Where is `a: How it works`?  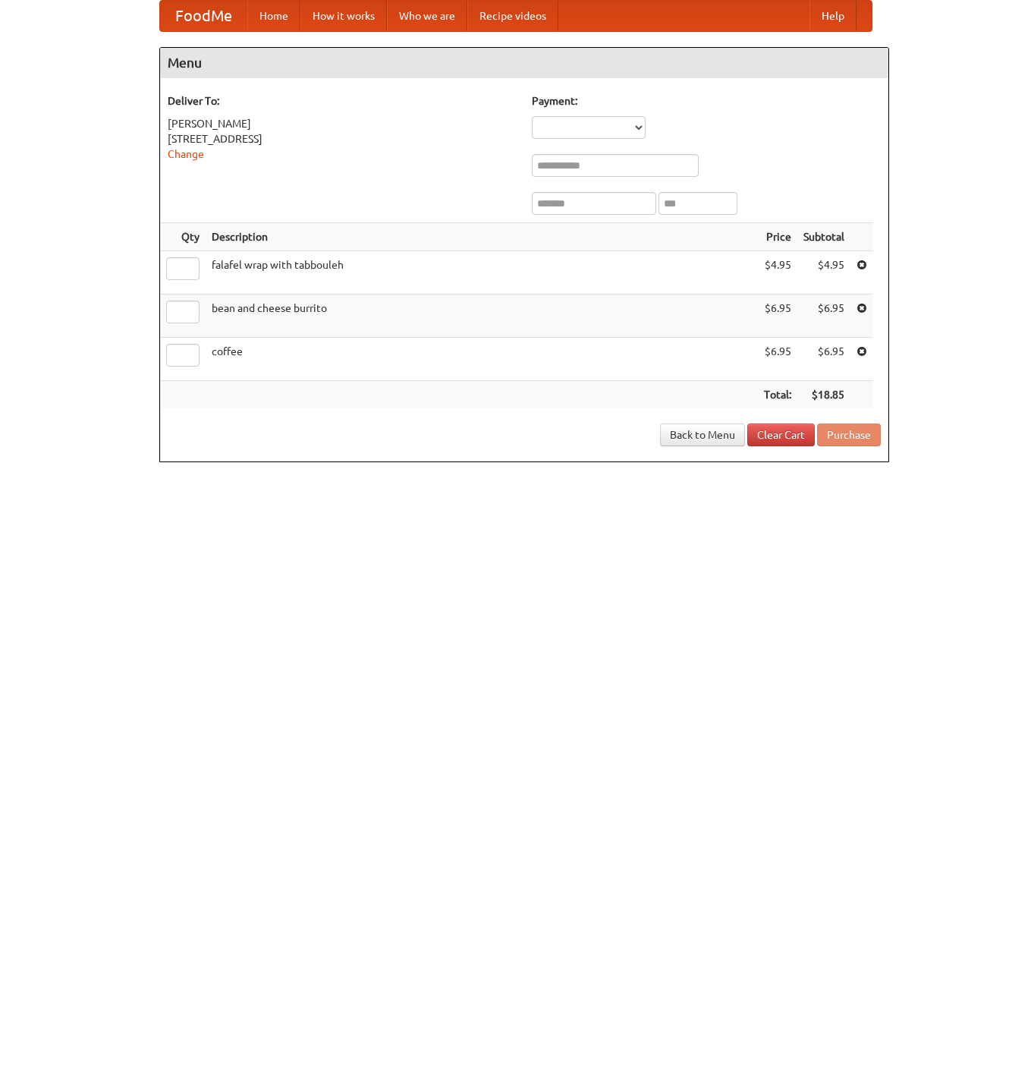 a: How it works is located at coordinates (344, 16).